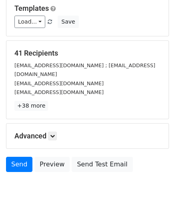 The image size is (175, 220). I want to click on a: Send Test Email, so click(102, 164).